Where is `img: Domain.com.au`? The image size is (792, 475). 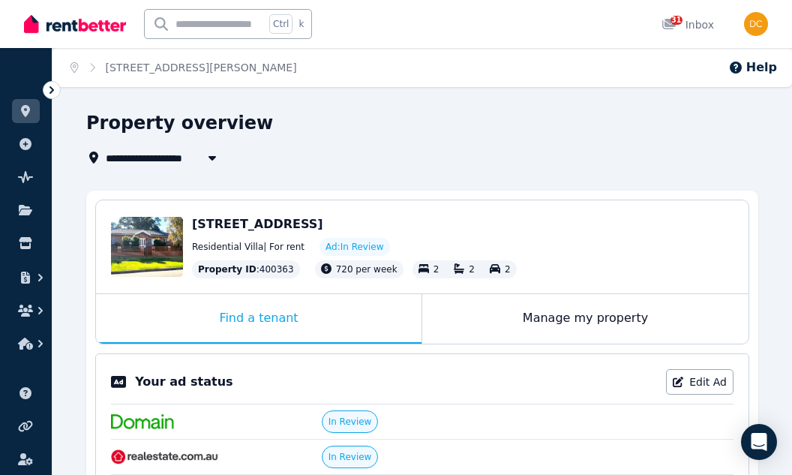 img: Domain.com.au is located at coordinates (142, 421).